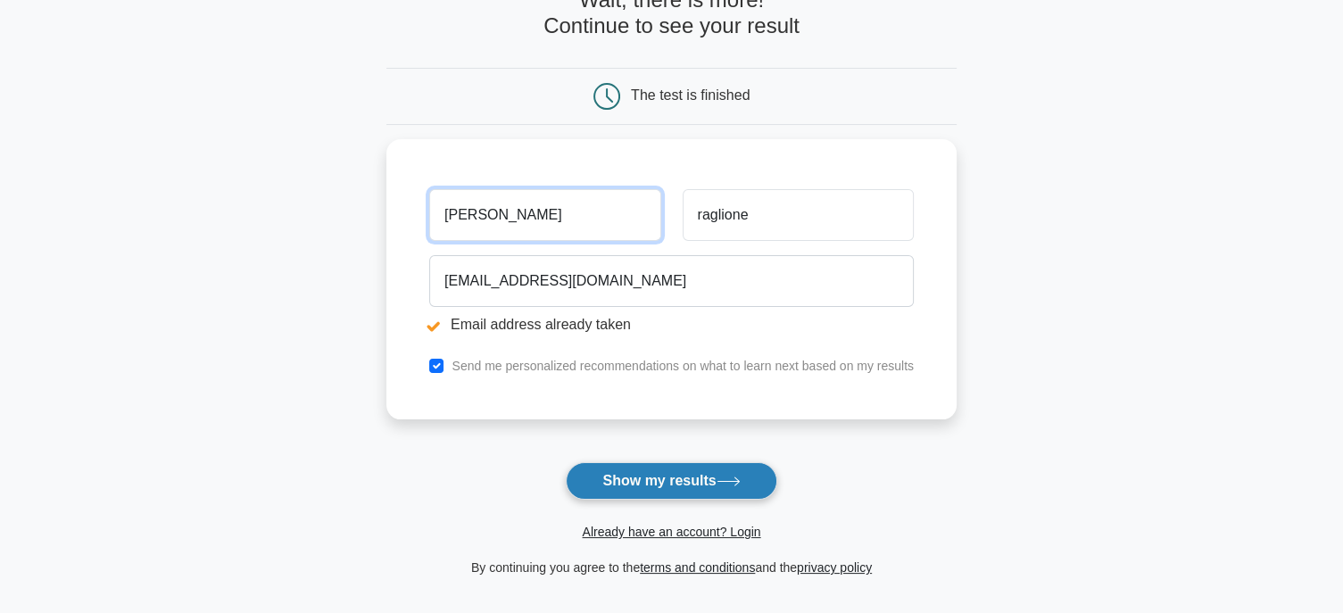 Image resolution: width=1343 pixels, height=613 pixels. What do you see at coordinates (671, 281) in the screenshot?
I see `input: Email` at bounding box center [671, 281].